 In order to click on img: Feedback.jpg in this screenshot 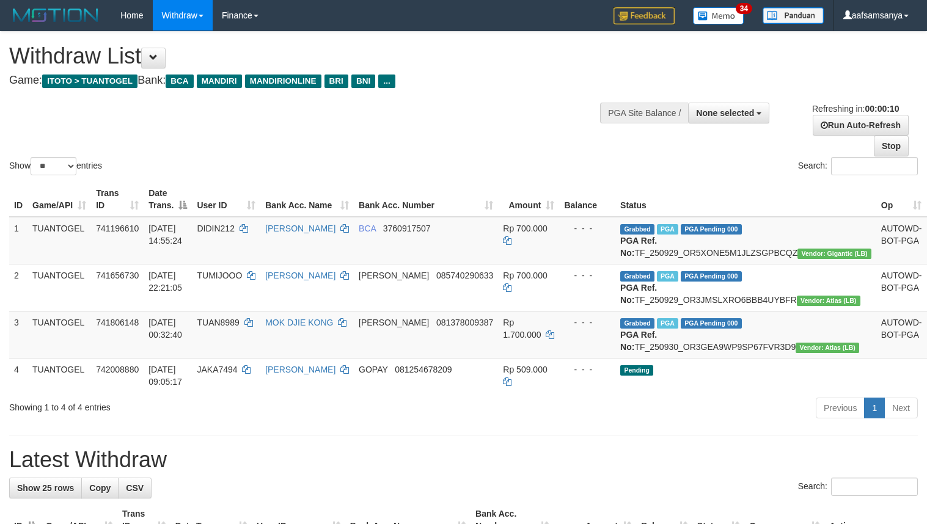, I will do `click(644, 16)`.